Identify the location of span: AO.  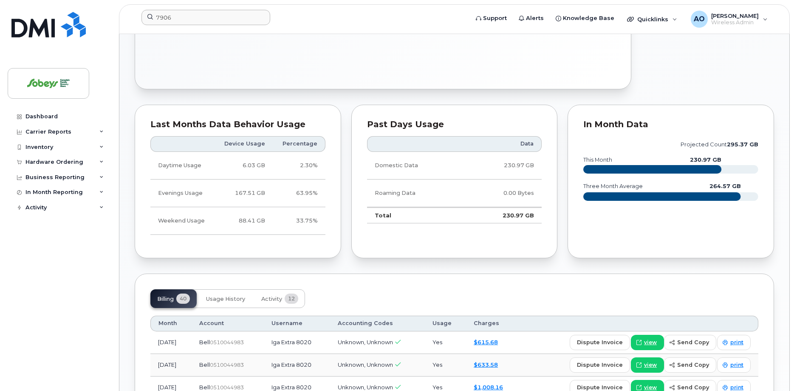
(700, 19).